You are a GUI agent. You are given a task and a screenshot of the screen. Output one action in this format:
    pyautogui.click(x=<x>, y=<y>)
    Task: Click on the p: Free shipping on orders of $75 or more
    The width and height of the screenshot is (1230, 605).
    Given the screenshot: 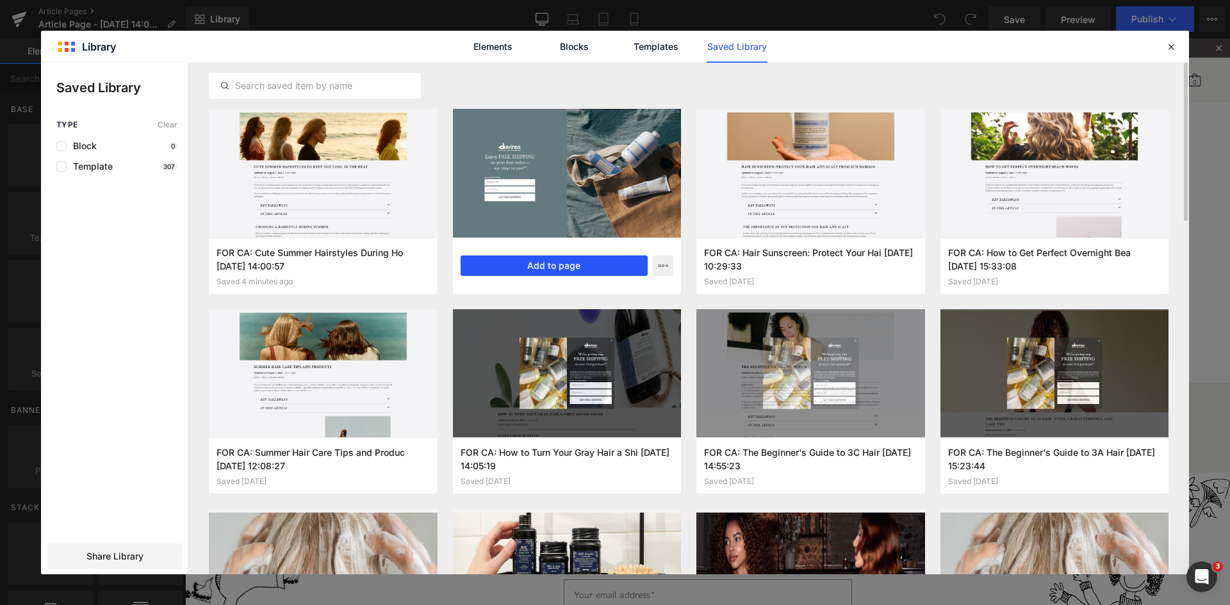 What is the action you would take?
    pyautogui.click(x=523, y=407)
    